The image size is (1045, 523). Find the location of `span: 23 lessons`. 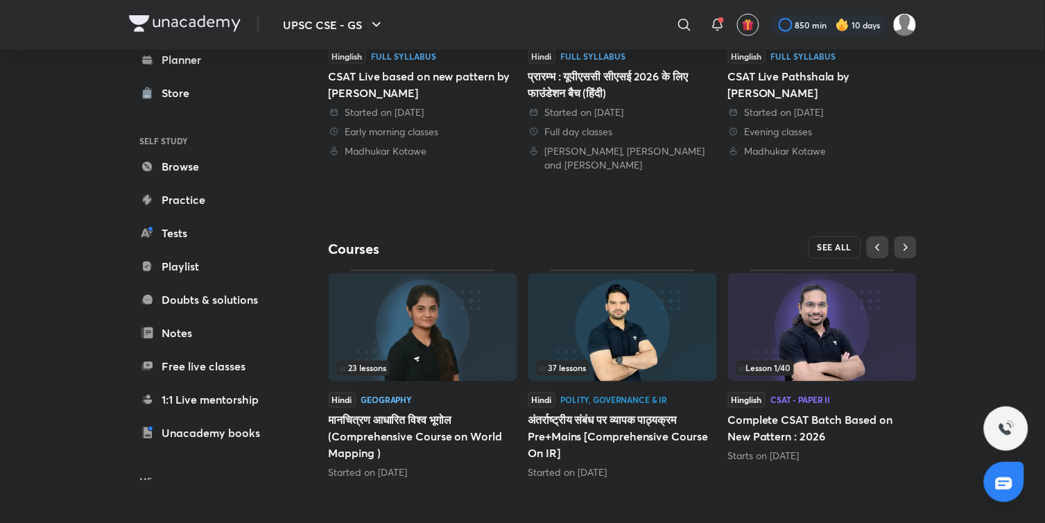

span: 23 lessons is located at coordinates (363, 368).